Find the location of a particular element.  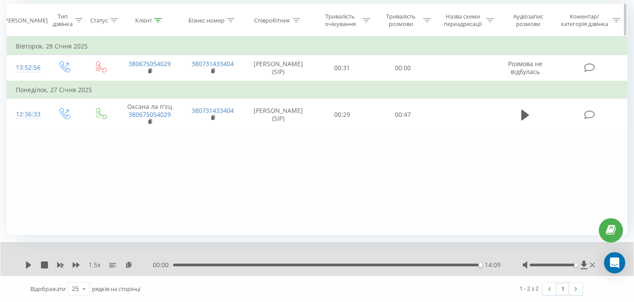

div: Аудіозапис розмови is located at coordinates (528, 20).